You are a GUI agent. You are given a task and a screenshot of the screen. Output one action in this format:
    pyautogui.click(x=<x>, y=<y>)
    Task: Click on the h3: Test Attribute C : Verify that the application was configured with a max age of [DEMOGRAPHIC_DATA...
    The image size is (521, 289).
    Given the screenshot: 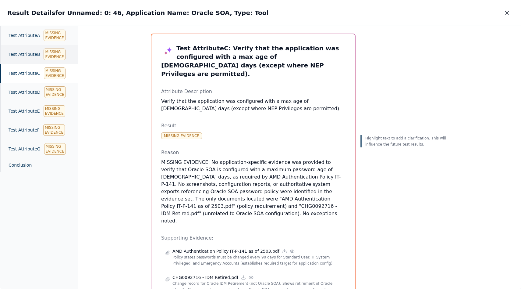 What is the action you would take?
    pyautogui.click(x=253, y=61)
    